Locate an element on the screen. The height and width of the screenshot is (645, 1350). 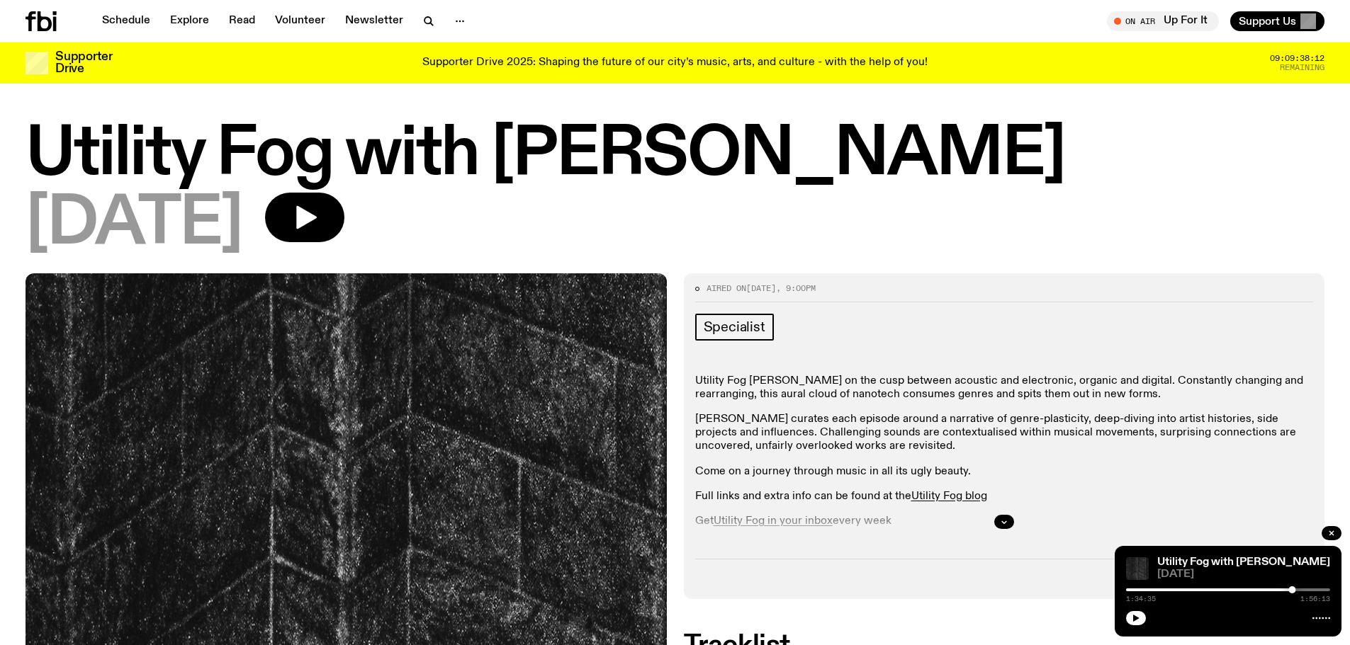
p: Full links and extra info can be found at the is located at coordinates (1004, 497).